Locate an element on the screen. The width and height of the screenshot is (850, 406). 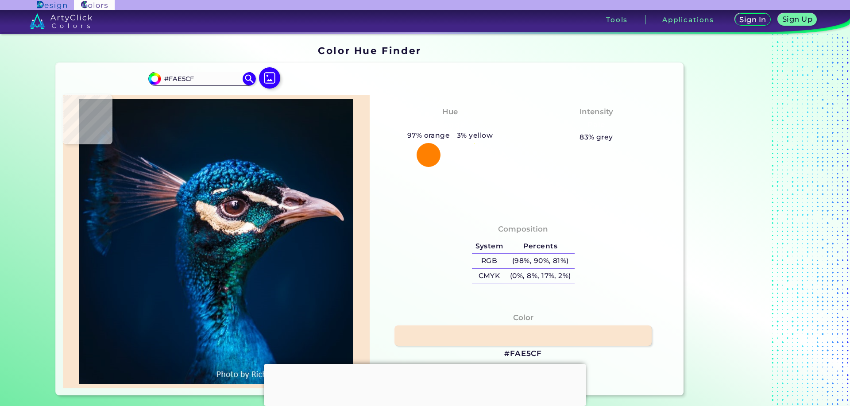
h1: Color Hue Finder is located at coordinates (369, 50).